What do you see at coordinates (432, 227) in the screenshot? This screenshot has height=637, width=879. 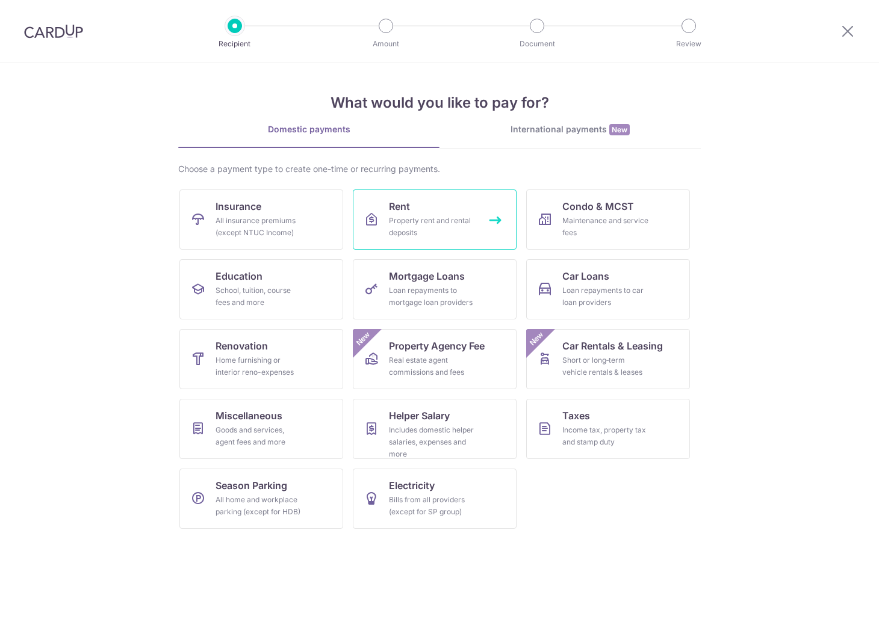 I see `div: Property rent and rental deposits` at bounding box center [432, 227].